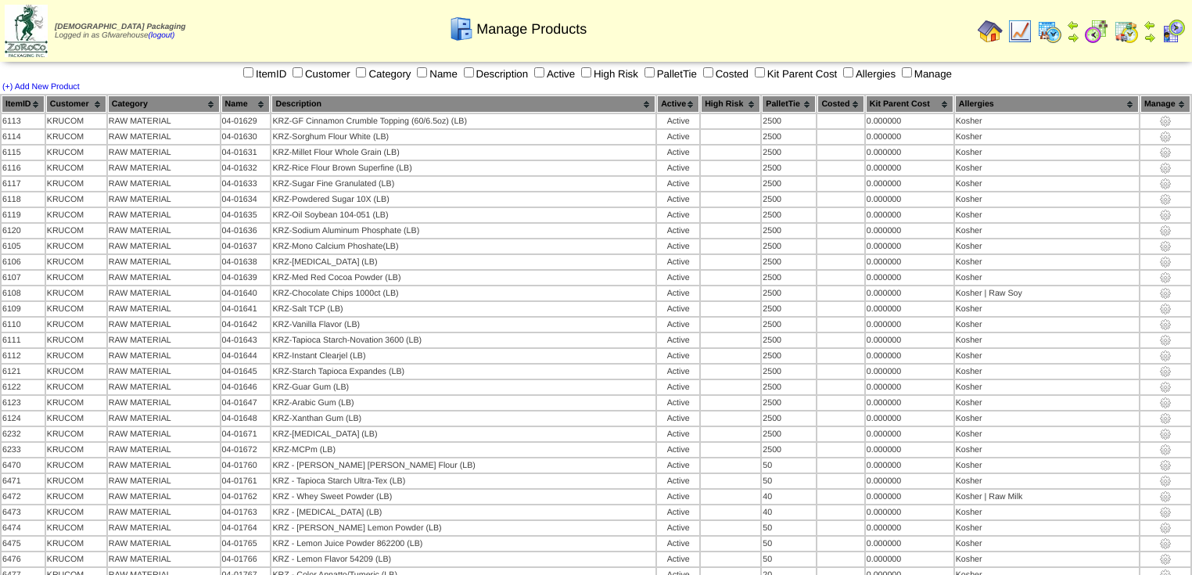 Image resolution: width=1192 pixels, height=575 pixels. What do you see at coordinates (23, 137) in the screenshot?
I see `td: 6114` at bounding box center [23, 137].